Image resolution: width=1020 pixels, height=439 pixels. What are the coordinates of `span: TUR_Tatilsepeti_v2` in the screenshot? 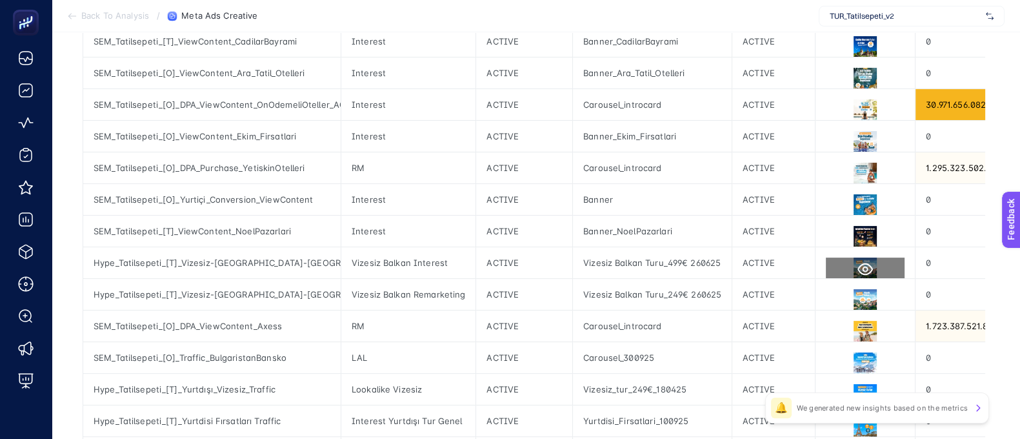 It's located at (905, 16).